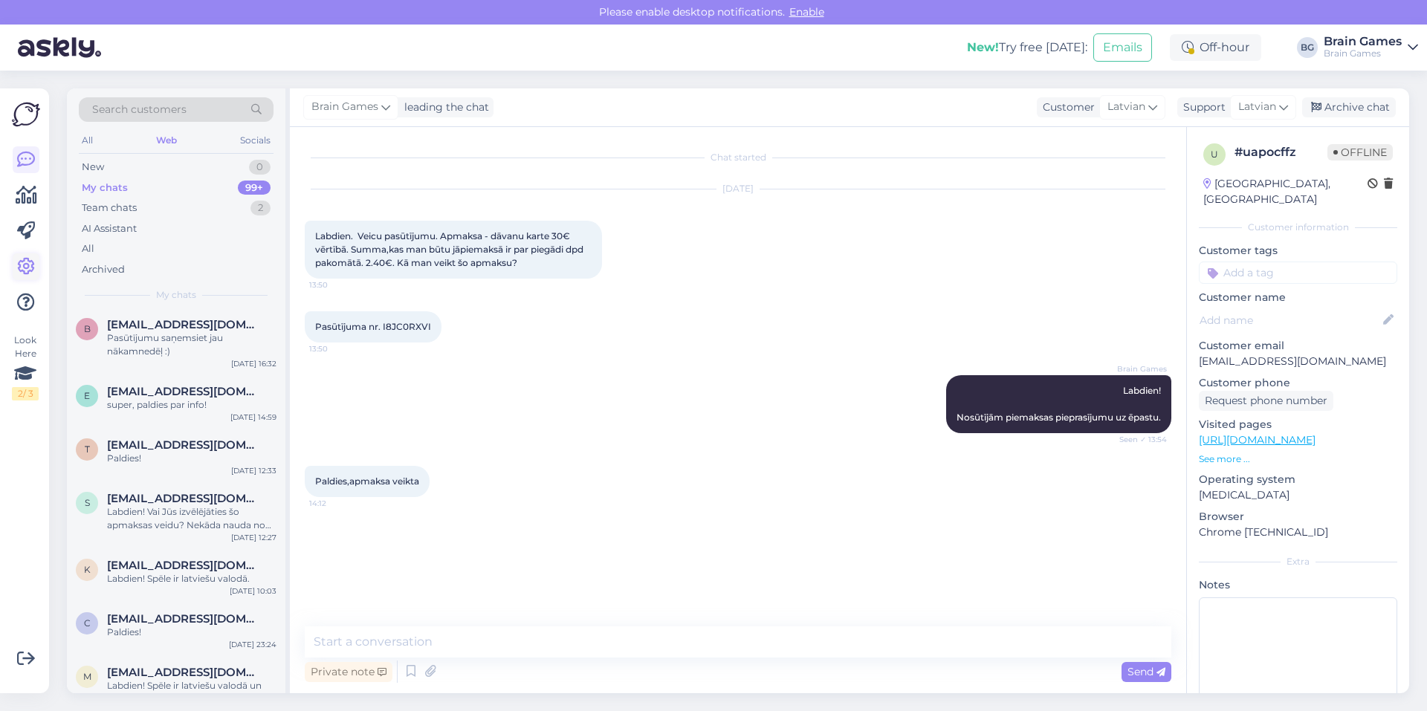  I want to click on div: Pasūtījumu saņemsiet jau nākamnedēļ :), so click(192, 345).